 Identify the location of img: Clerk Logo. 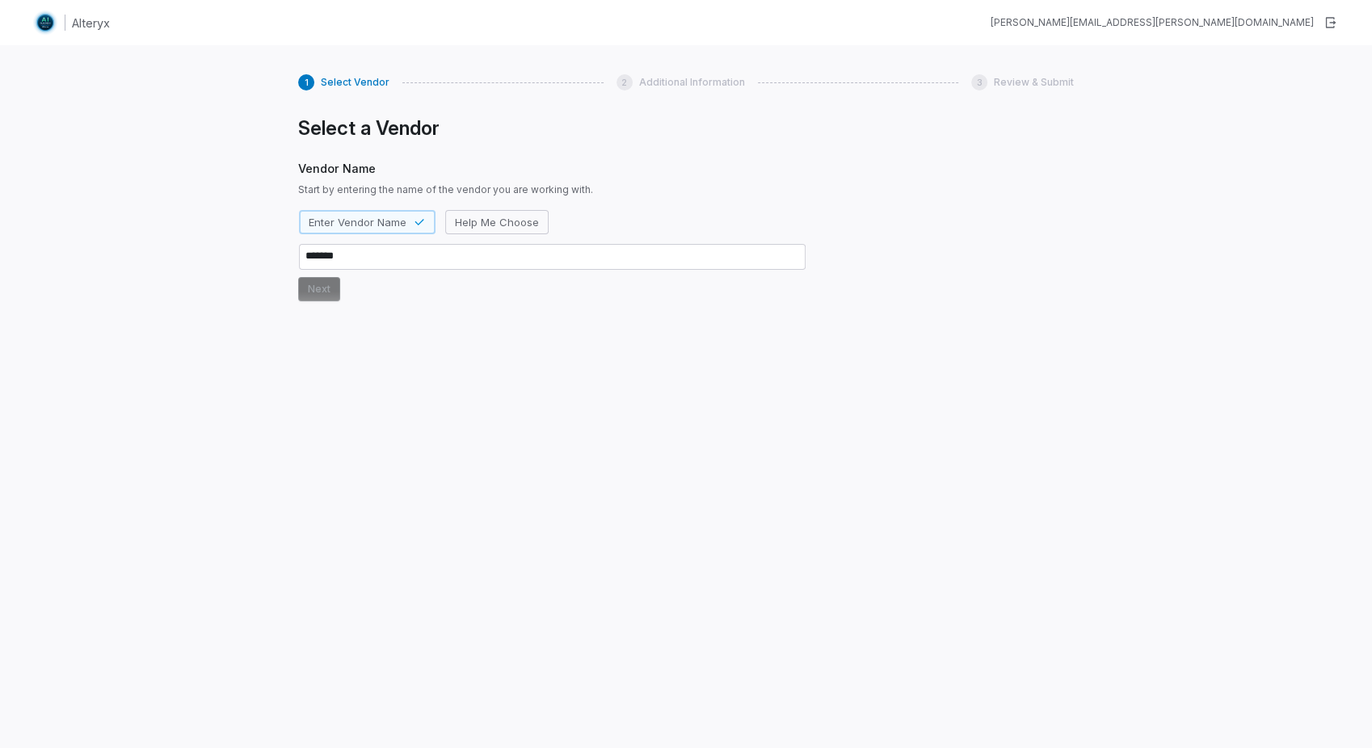
(45, 23).